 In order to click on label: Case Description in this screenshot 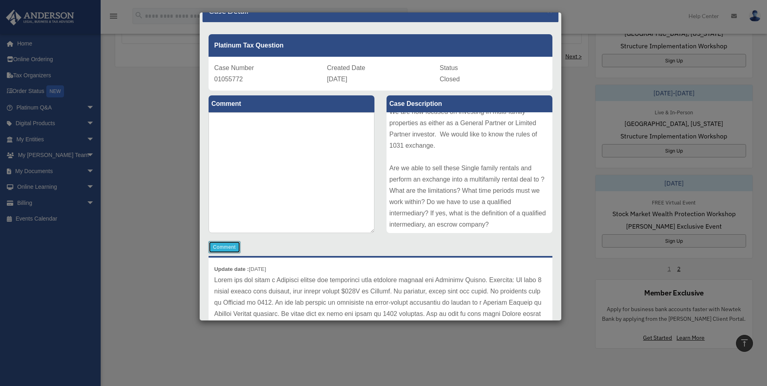, I will do `click(469, 104)`.